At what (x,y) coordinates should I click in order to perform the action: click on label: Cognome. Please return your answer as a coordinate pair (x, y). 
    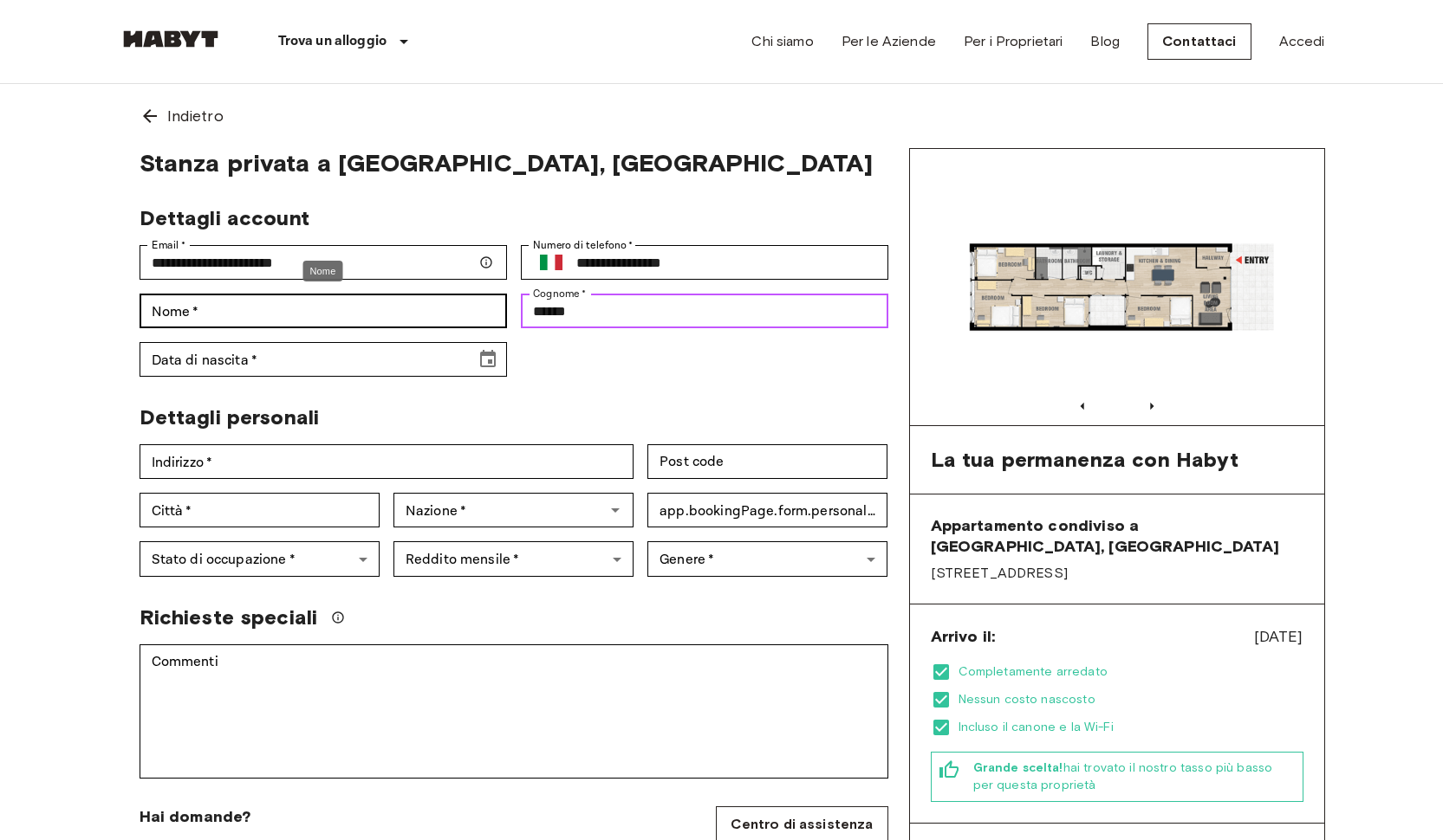
    Looking at the image, I should click on (560, 293).